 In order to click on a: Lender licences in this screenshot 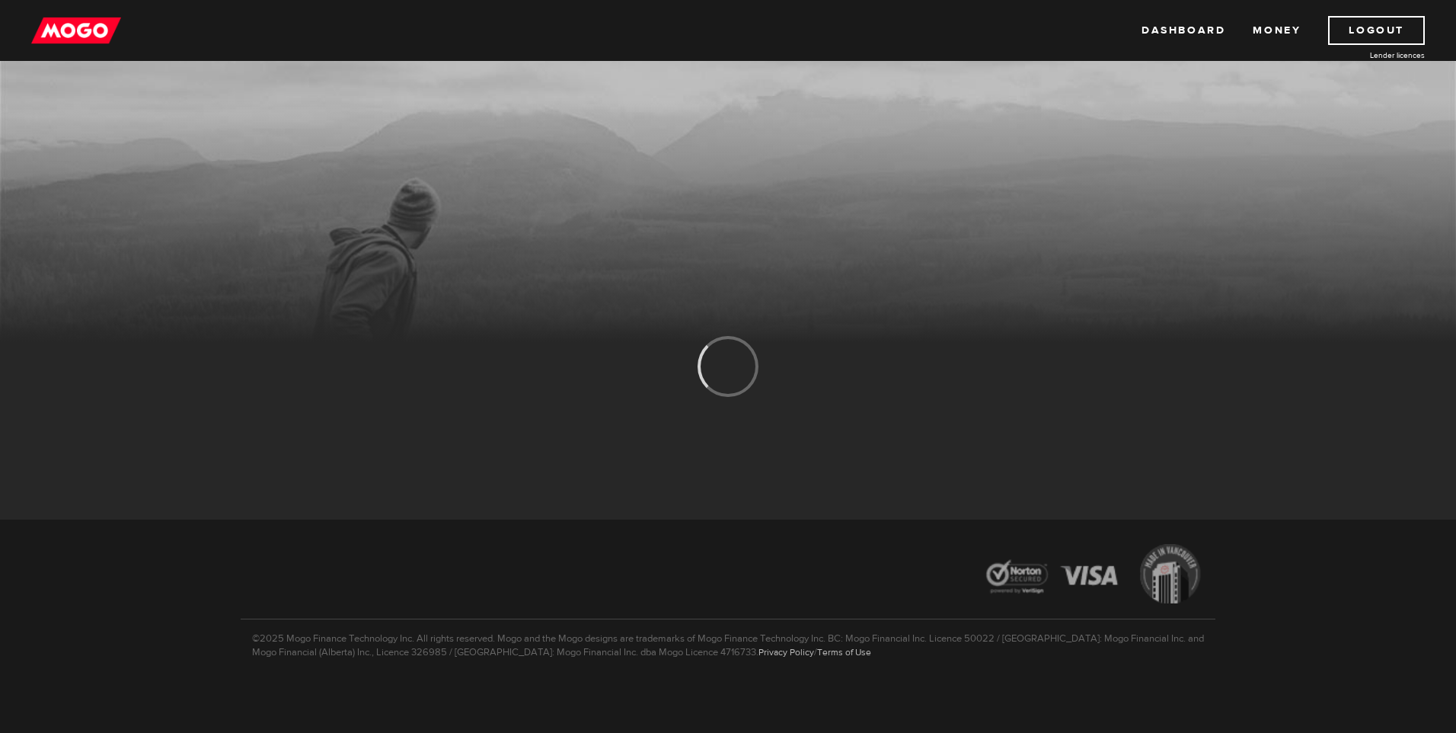, I will do `click(1368, 55)`.